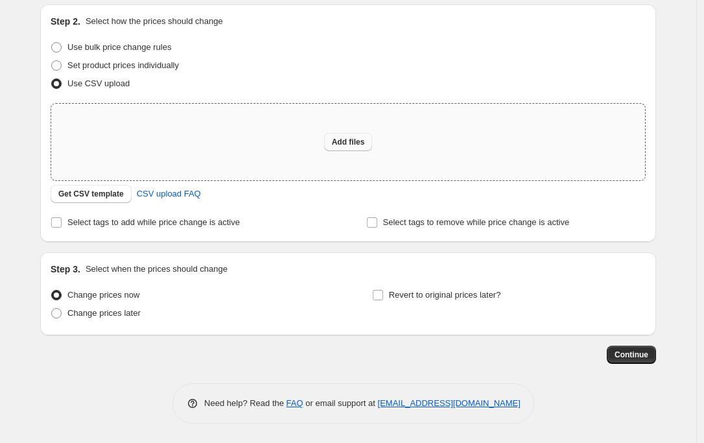 This screenshot has width=704, height=443. I want to click on button: Get CSV template, so click(91, 194).